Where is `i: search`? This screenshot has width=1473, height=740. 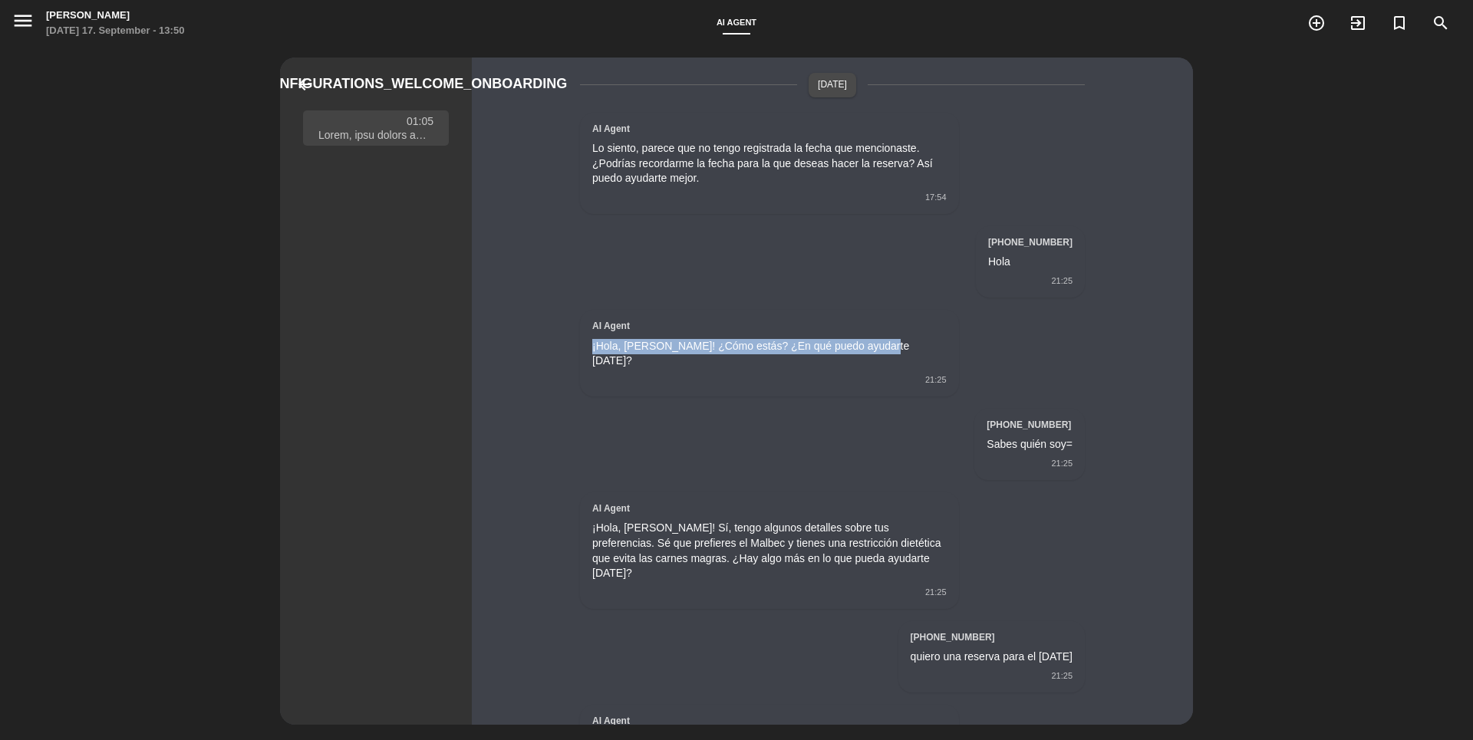 i: search is located at coordinates (1440, 23).